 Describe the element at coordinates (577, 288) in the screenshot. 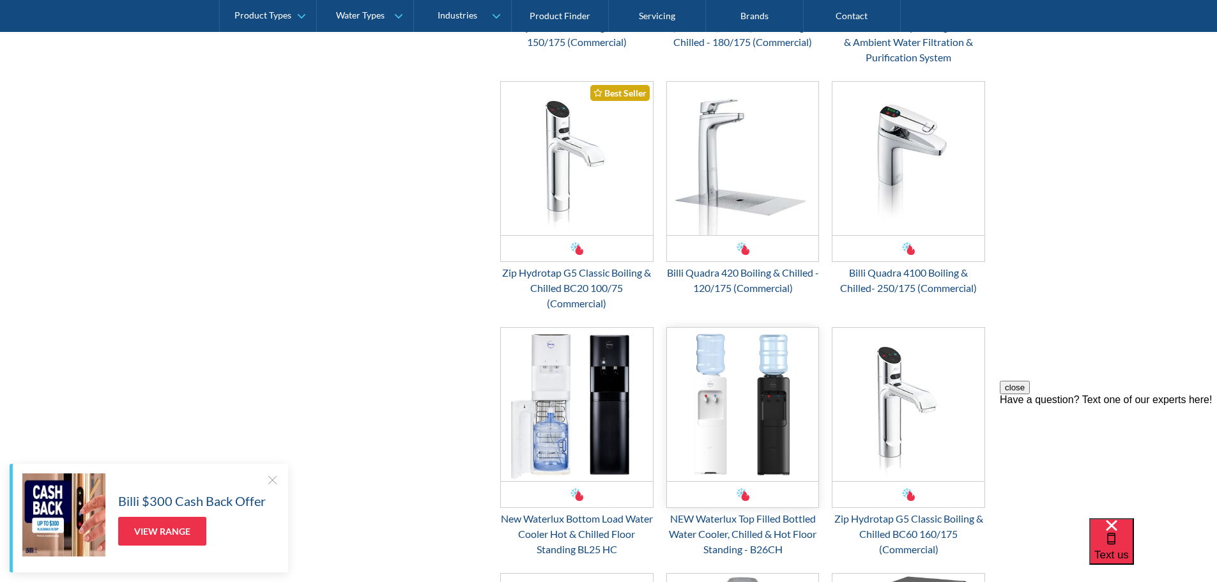

I see `div: Zip Hydrotap G5 Classic Boiling & Chilled BC20 100/75 (Commercial)` at that location.